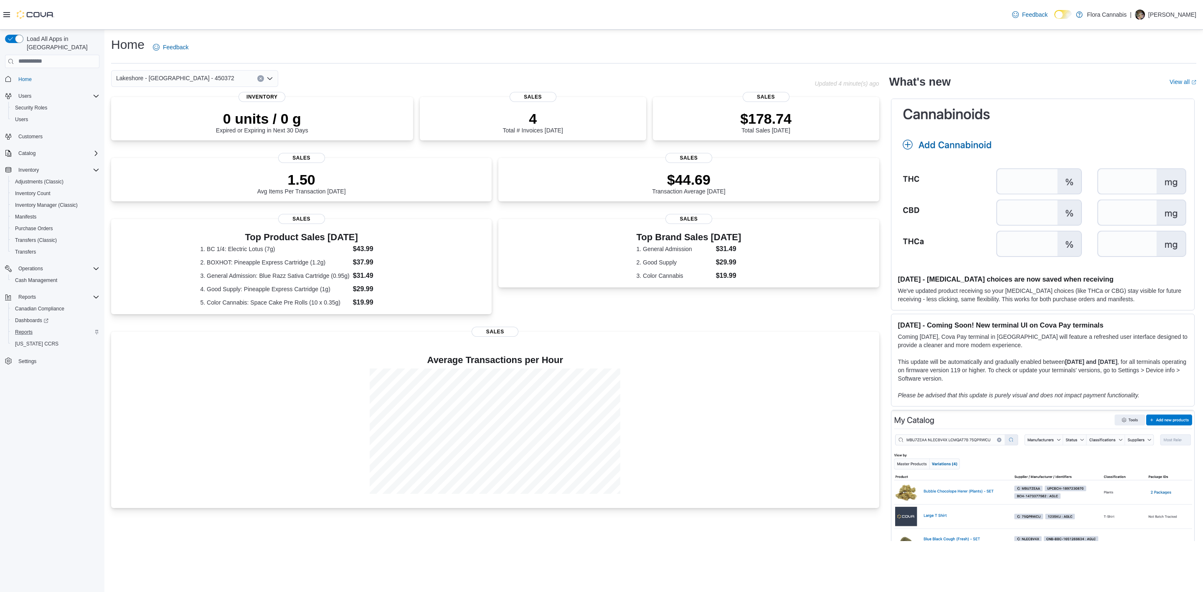 Image resolution: width=1203 pixels, height=592 pixels. Describe the element at coordinates (36, 280) in the screenshot. I see `a: Cash Management` at that location.